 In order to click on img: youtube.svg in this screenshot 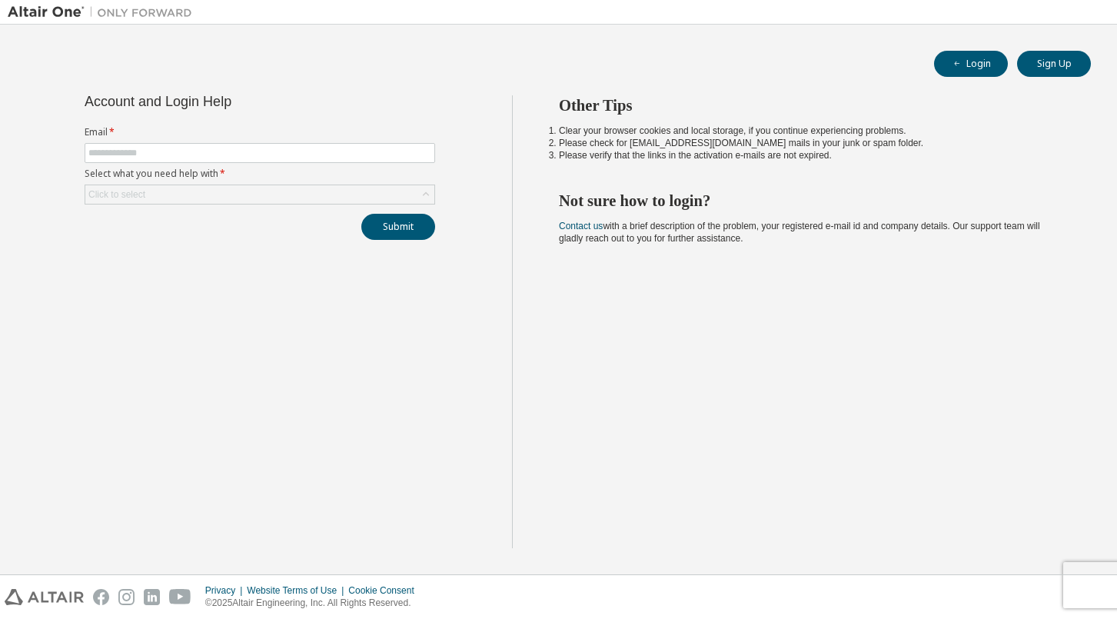, I will do `click(180, 597)`.